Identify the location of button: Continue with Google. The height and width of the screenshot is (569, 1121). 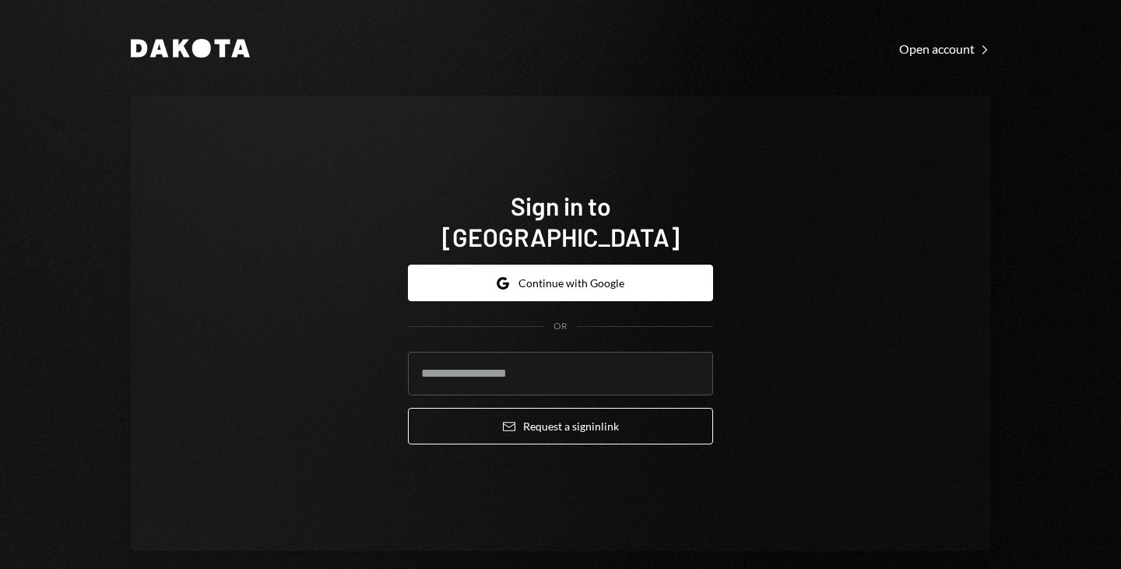
(561, 283).